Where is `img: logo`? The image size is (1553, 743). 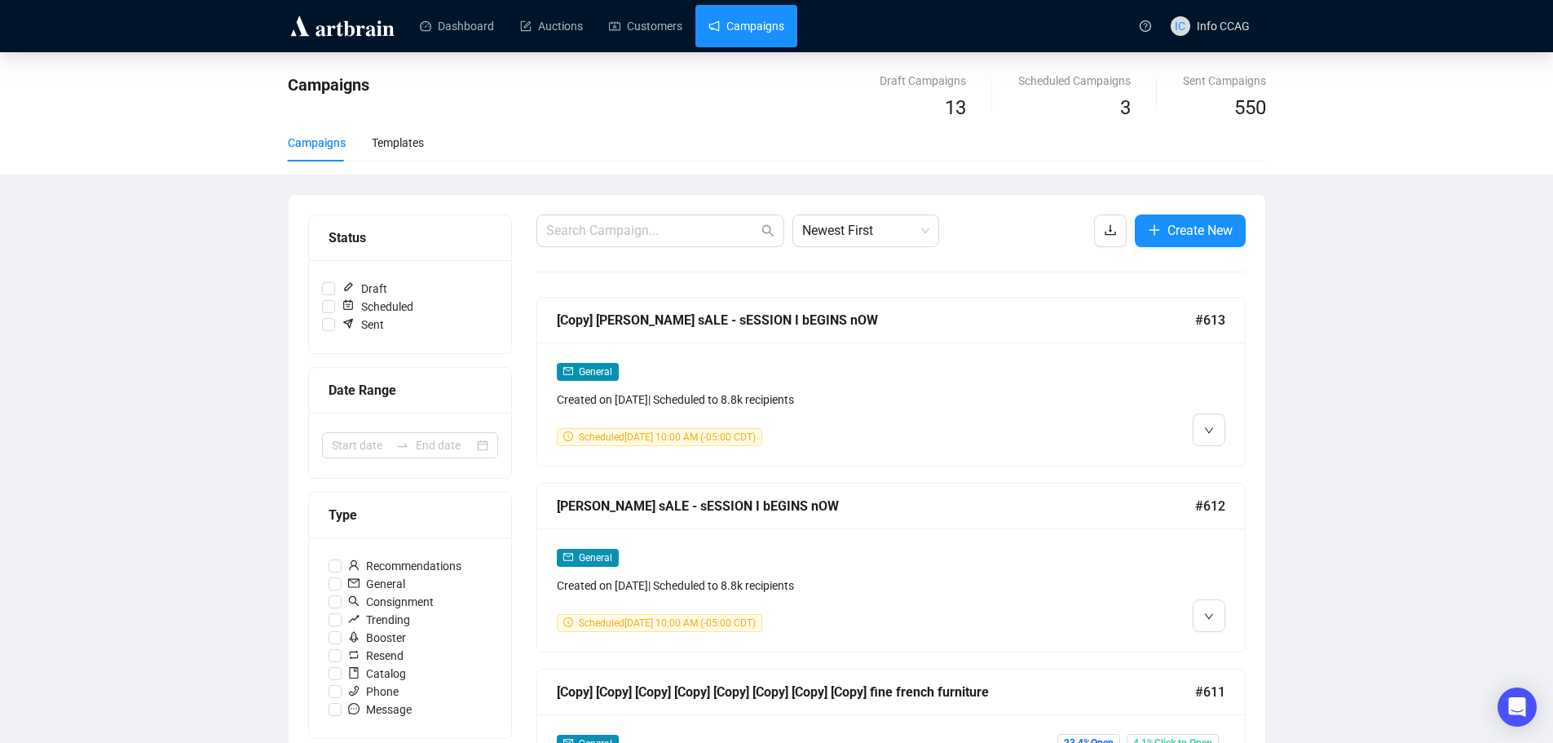 img: logo is located at coordinates (342, 26).